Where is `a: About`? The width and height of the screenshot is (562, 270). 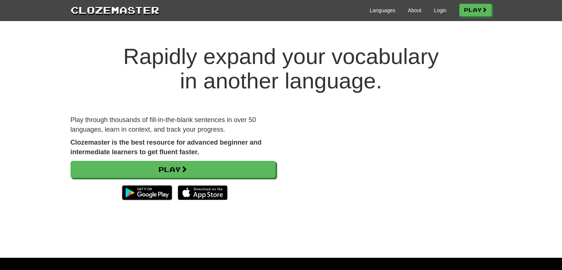 a: About is located at coordinates (414, 10).